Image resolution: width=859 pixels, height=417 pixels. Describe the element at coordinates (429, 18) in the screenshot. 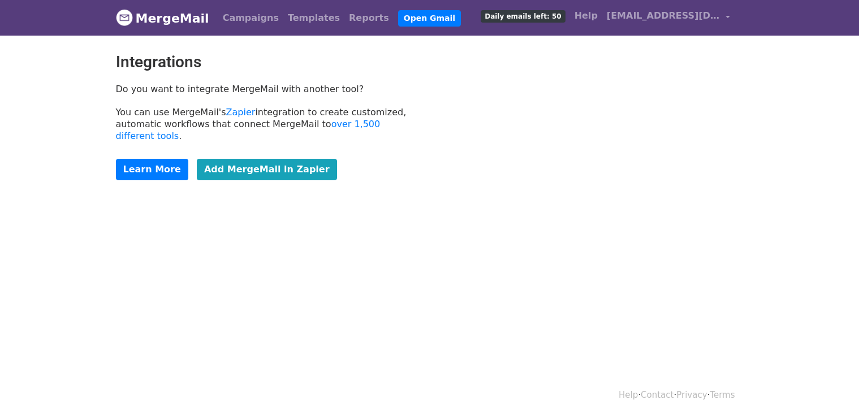

I see `a: Open Gmail` at that location.